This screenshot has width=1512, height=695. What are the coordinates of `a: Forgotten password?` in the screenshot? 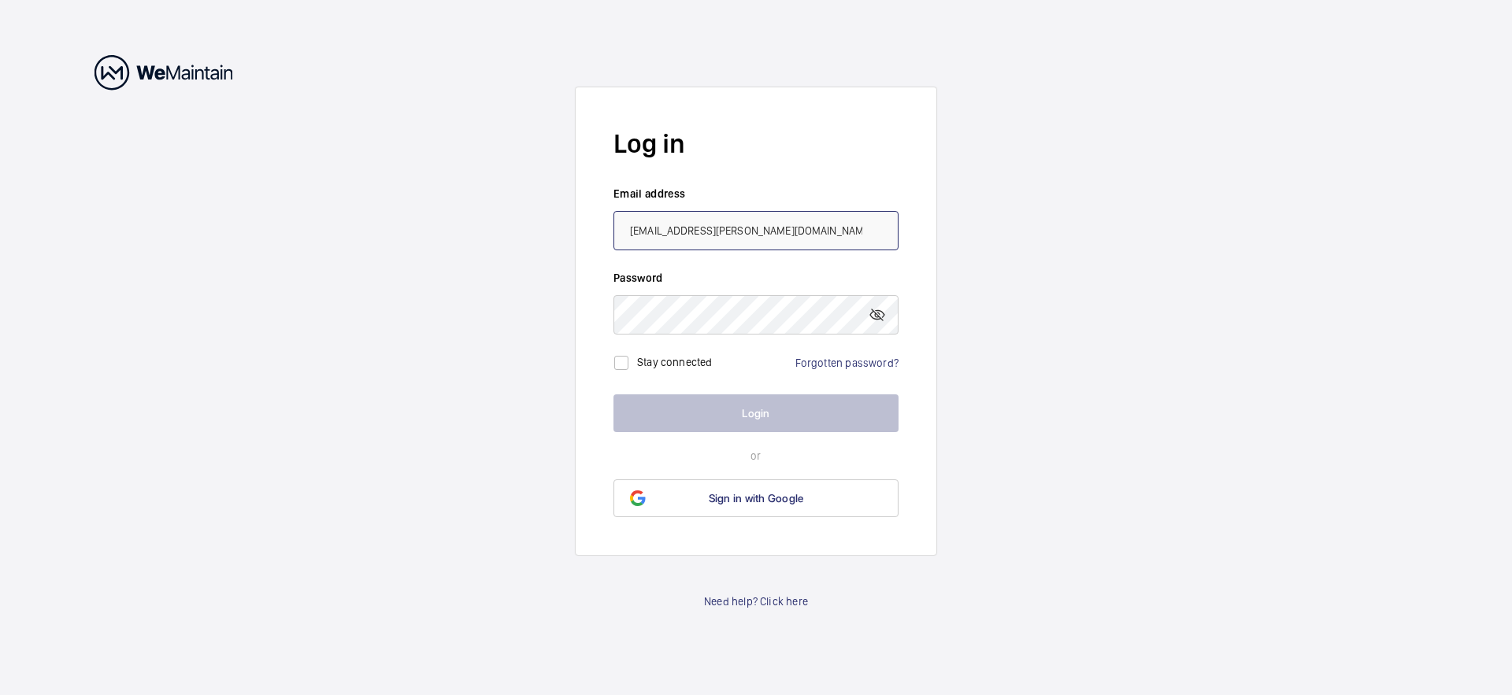 It's located at (846, 363).